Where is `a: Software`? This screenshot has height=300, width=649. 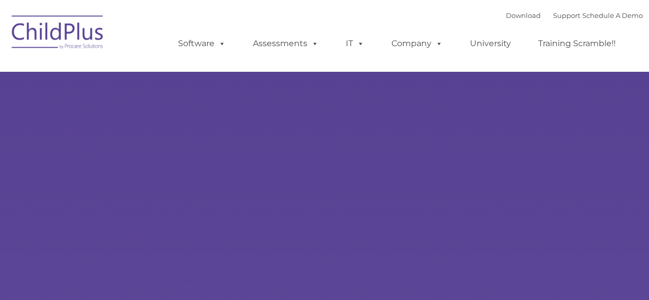 a: Software is located at coordinates (202, 44).